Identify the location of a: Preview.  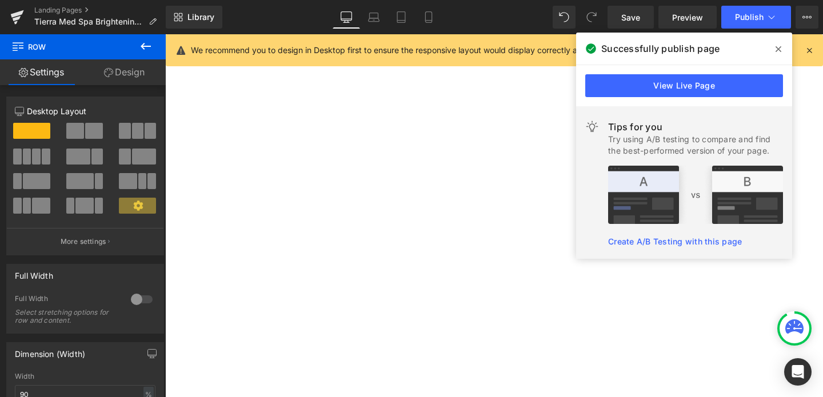
(688, 17).